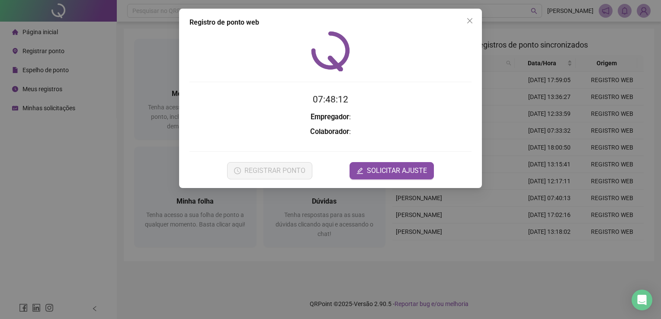 This screenshot has height=319, width=661. Describe the element at coordinates (391, 171) in the screenshot. I see `button: editSOLICITAR AJUSTE` at that location.